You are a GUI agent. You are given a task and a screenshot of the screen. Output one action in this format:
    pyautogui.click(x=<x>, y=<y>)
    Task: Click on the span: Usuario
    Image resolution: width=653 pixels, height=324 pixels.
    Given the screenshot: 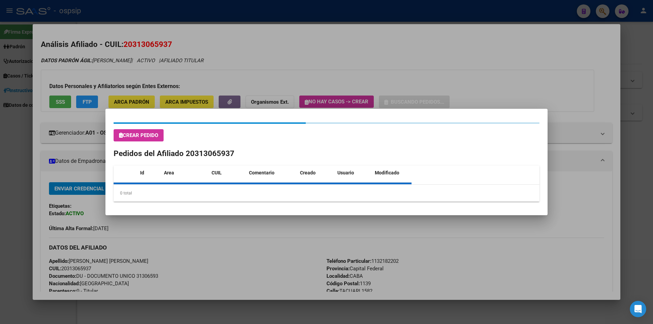 What is the action you would take?
    pyautogui.click(x=346, y=173)
    